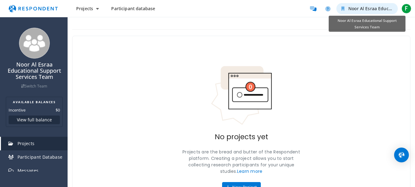  What do you see at coordinates (58, 110) in the screenshot?
I see `dd: $0` at bounding box center [58, 110].